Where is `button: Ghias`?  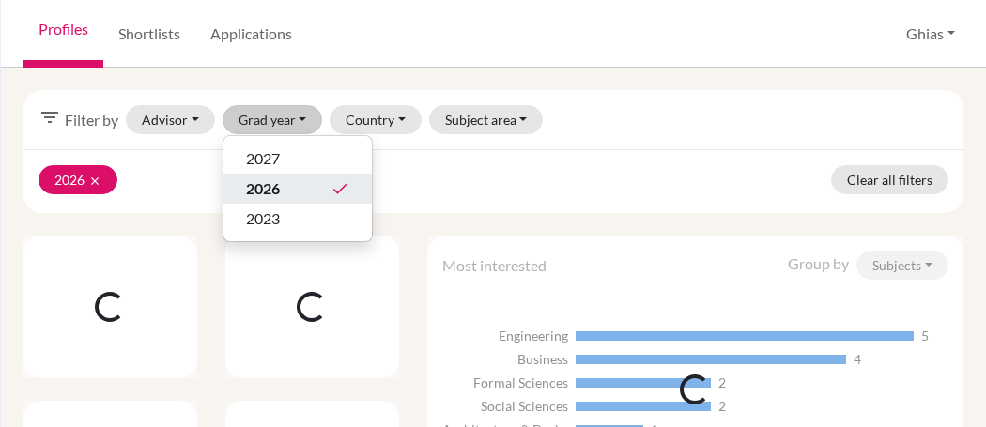 button: Ghias is located at coordinates (931, 34).